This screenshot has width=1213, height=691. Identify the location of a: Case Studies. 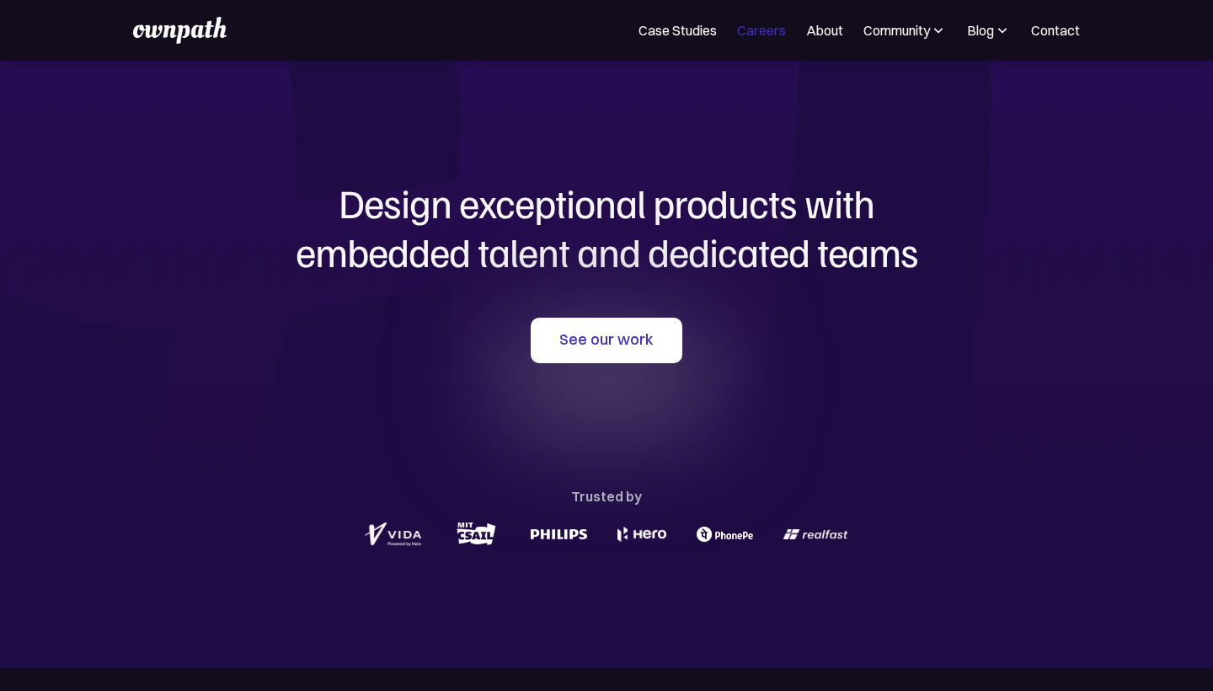
(677, 30).